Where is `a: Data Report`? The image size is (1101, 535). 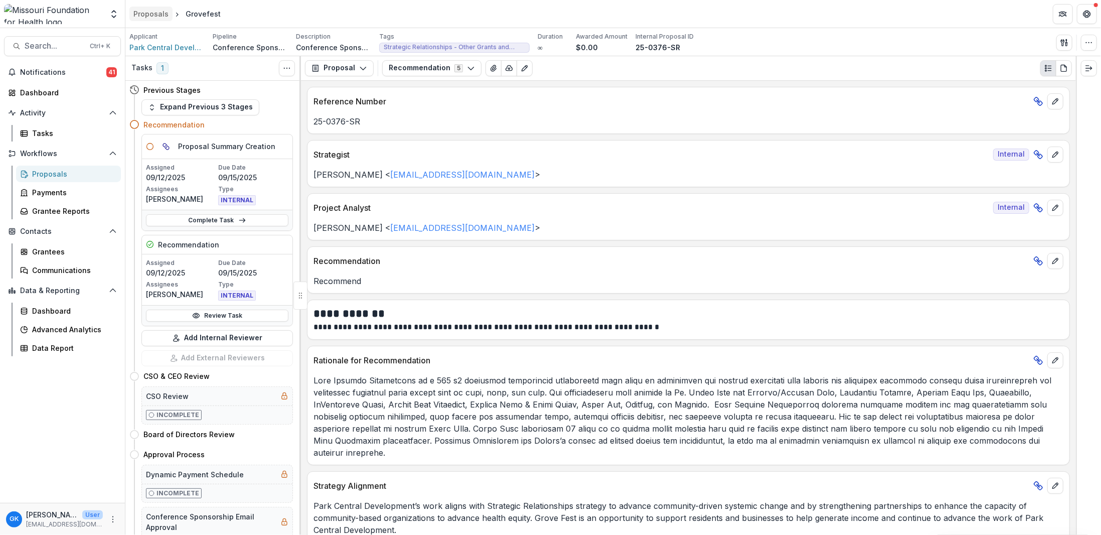 a: Data Report is located at coordinates (68, 348).